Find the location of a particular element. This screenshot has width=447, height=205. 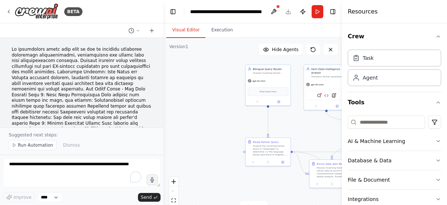

img: CSVSearchTool is located at coordinates (334, 96).